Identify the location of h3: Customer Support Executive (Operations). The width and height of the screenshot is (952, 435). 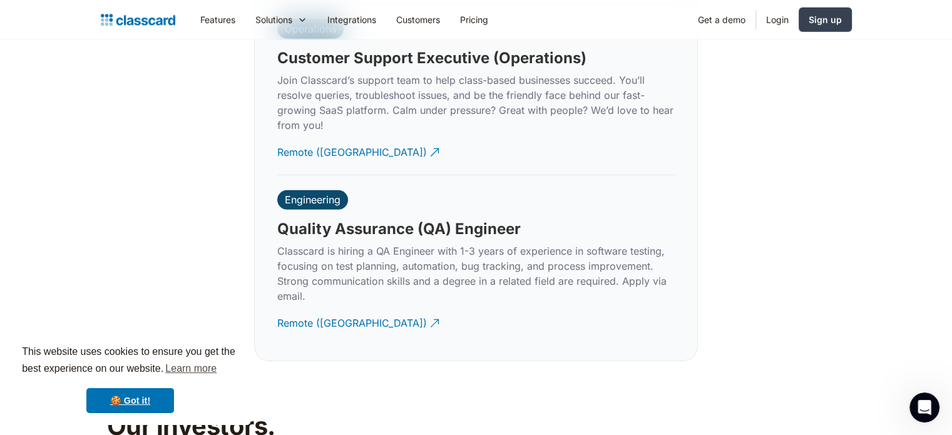
(432, 58).